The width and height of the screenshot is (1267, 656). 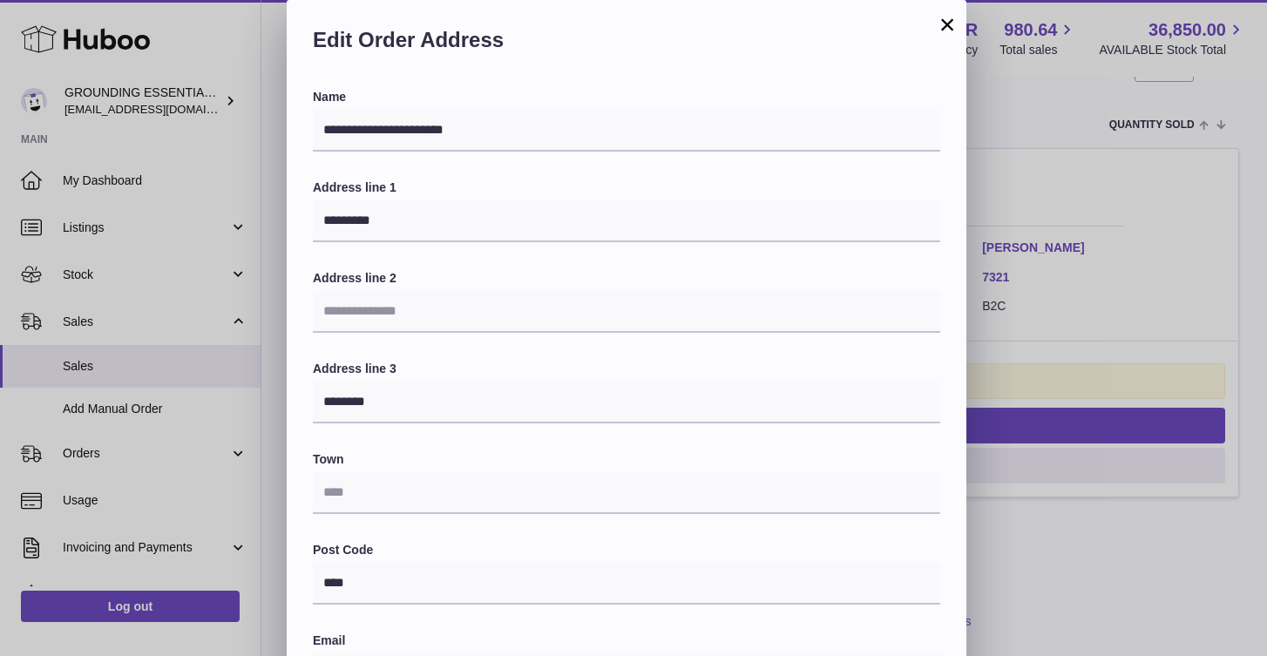 I want to click on h2: Edit Order Address, so click(x=627, y=44).